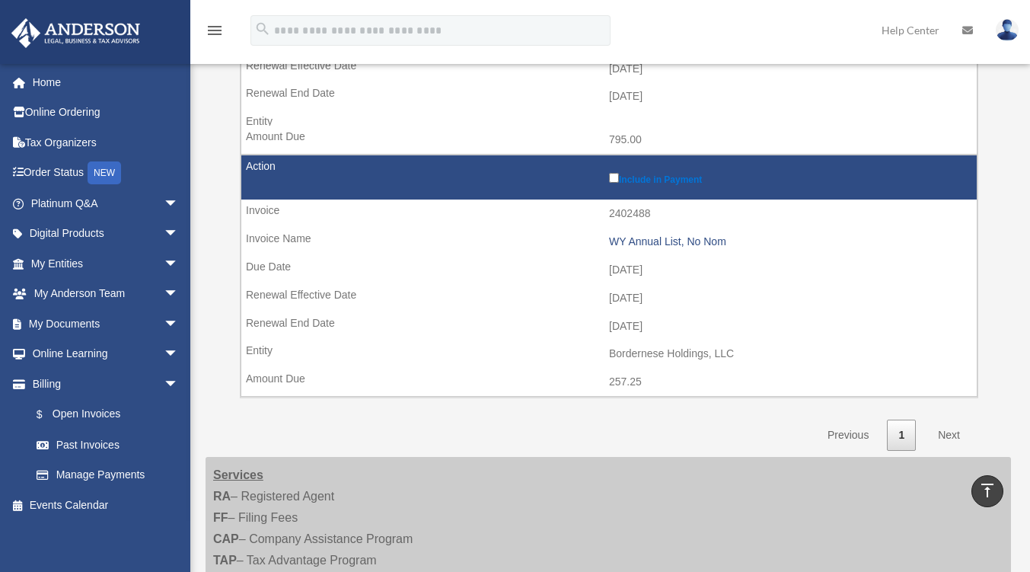  What do you see at coordinates (221, 496) in the screenshot?
I see `strong: RA` at bounding box center [221, 496].